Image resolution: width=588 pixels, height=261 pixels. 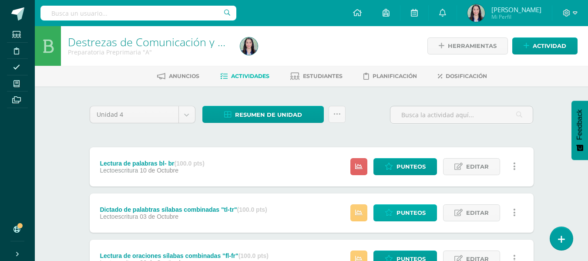 What do you see at coordinates (580, 125) in the screenshot?
I see `span: Feedback` at bounding box center [580, 125].